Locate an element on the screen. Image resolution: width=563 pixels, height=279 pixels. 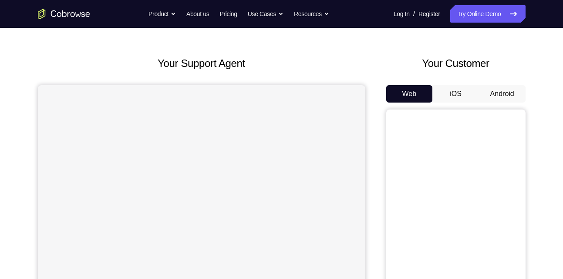
h2: Your Customer is located at coordinates (456, 64).